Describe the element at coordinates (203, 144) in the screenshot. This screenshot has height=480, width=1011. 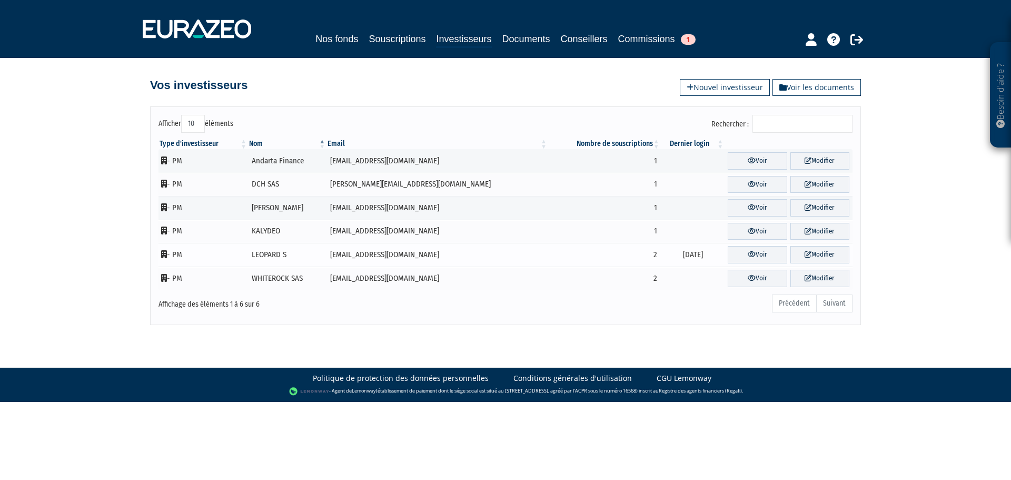
I see `th: Type d'investisseur : activer pour trier la colonne par ordre croissant` at that location.